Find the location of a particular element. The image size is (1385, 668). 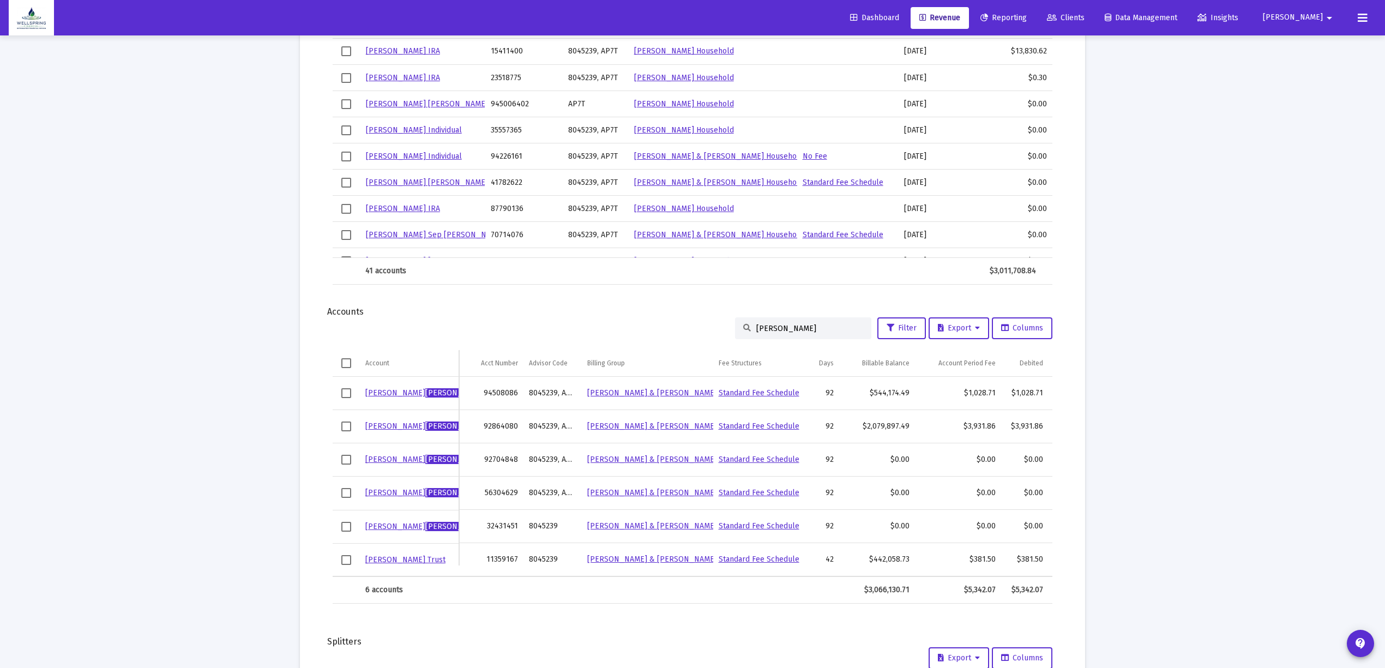

td: 70714076 is located at coordinates (524, 235).